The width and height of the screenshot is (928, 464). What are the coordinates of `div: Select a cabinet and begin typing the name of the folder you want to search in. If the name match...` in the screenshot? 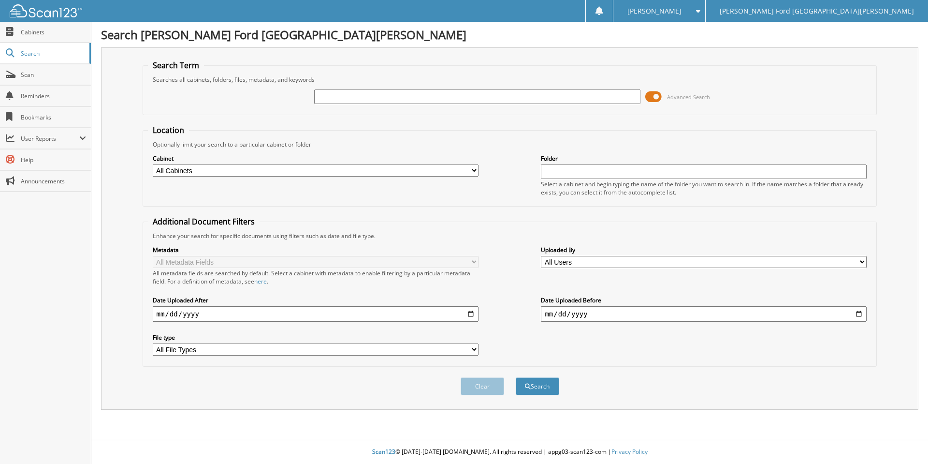 It's located at (704, 188).